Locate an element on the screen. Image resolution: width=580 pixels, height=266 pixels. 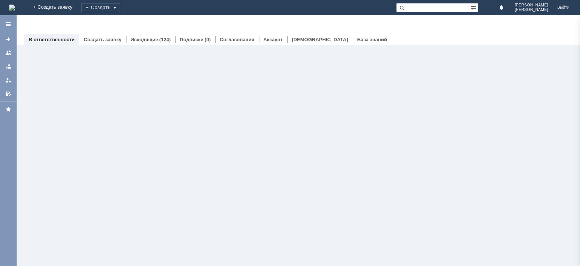
div: Создать is located at coordinates (101, 8).